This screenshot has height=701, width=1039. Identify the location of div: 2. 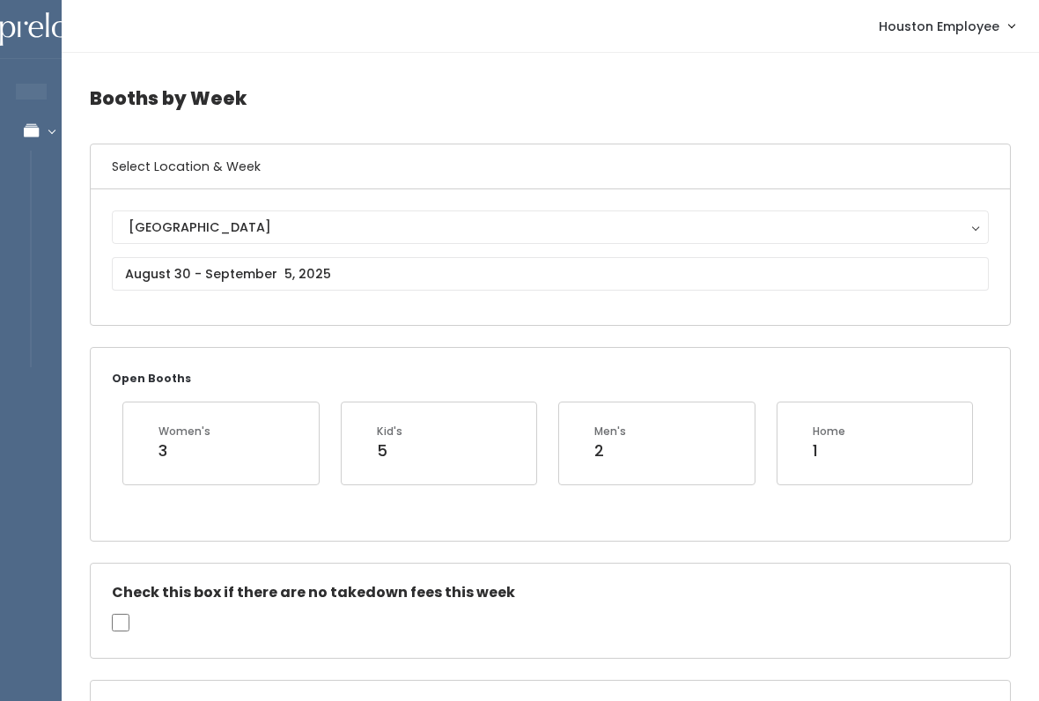
(610, 451).